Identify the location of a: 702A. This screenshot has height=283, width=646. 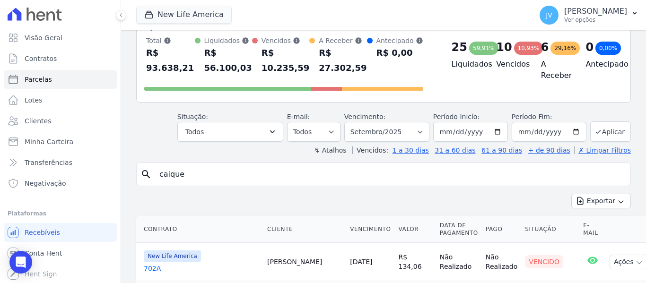
(202, 269).